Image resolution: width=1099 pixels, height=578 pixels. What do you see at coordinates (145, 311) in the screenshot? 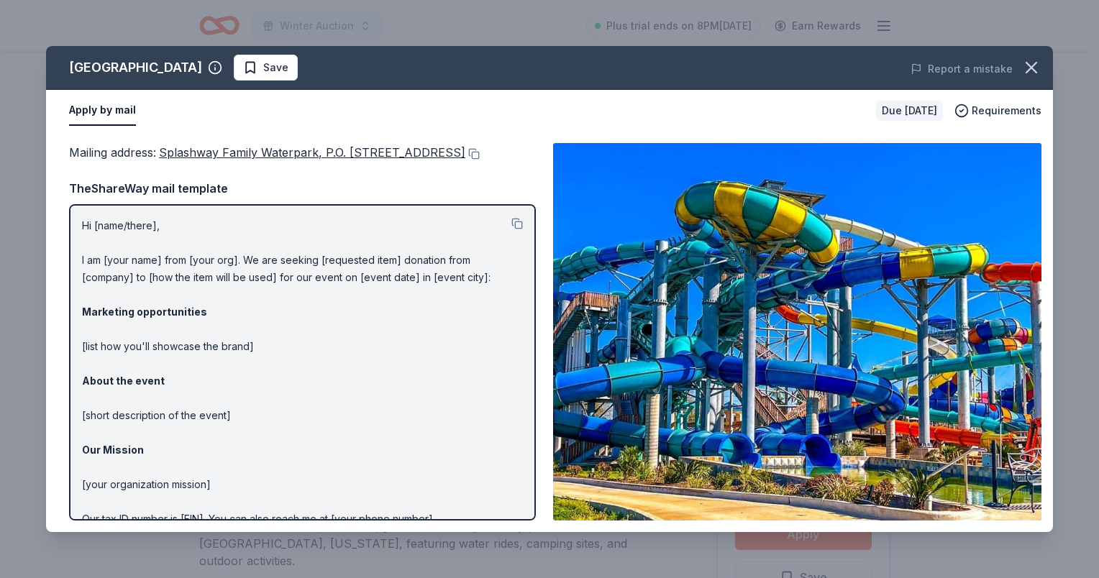
I see `strong: Marketing opportunities` at bounding box center [145, 311].